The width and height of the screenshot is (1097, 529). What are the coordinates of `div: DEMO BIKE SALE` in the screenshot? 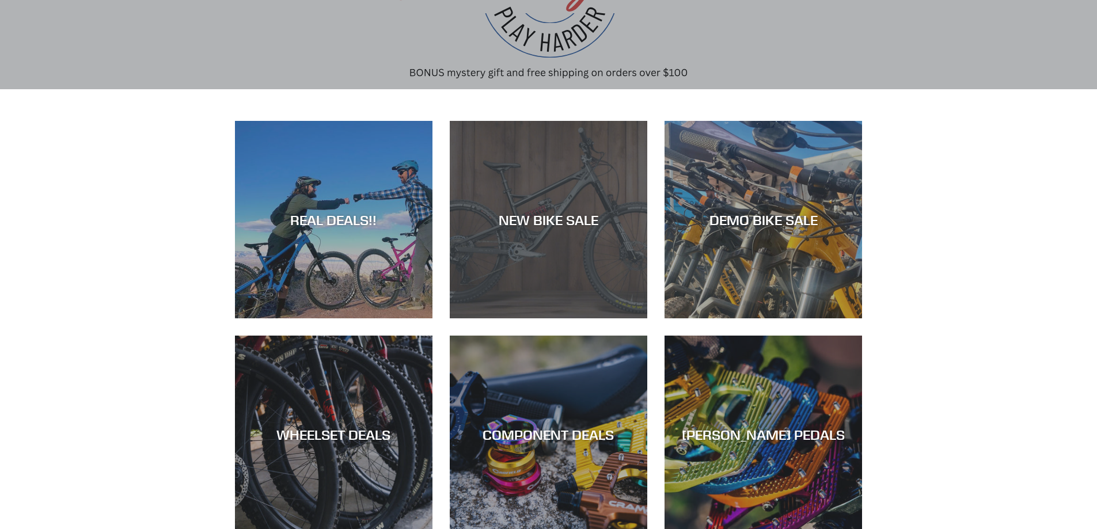 It's located at (763, 219).